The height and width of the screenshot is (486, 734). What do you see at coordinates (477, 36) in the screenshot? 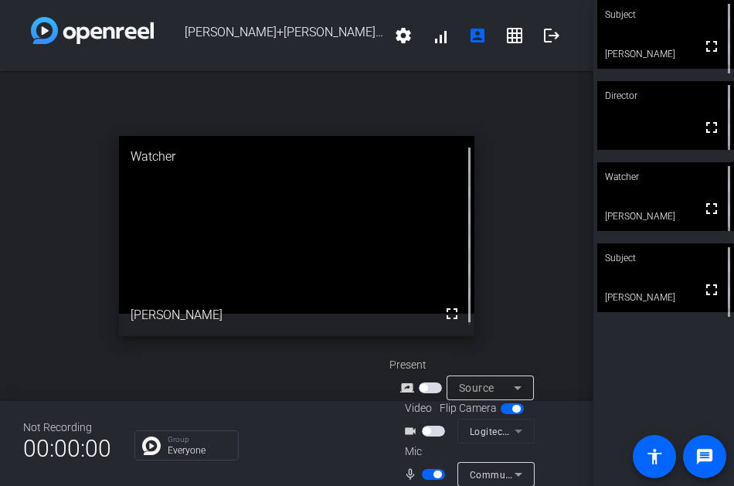
I see `mat-icon: account_box` at bounding box center [477, 36].